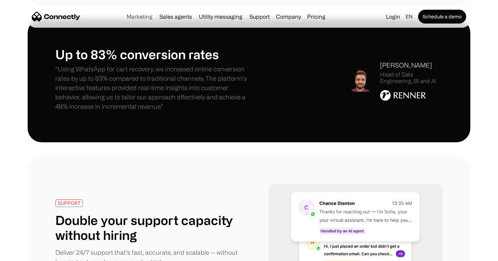  Describe the element at coordinates (56, 17) in the screenshot. I see `a: home` at that location.